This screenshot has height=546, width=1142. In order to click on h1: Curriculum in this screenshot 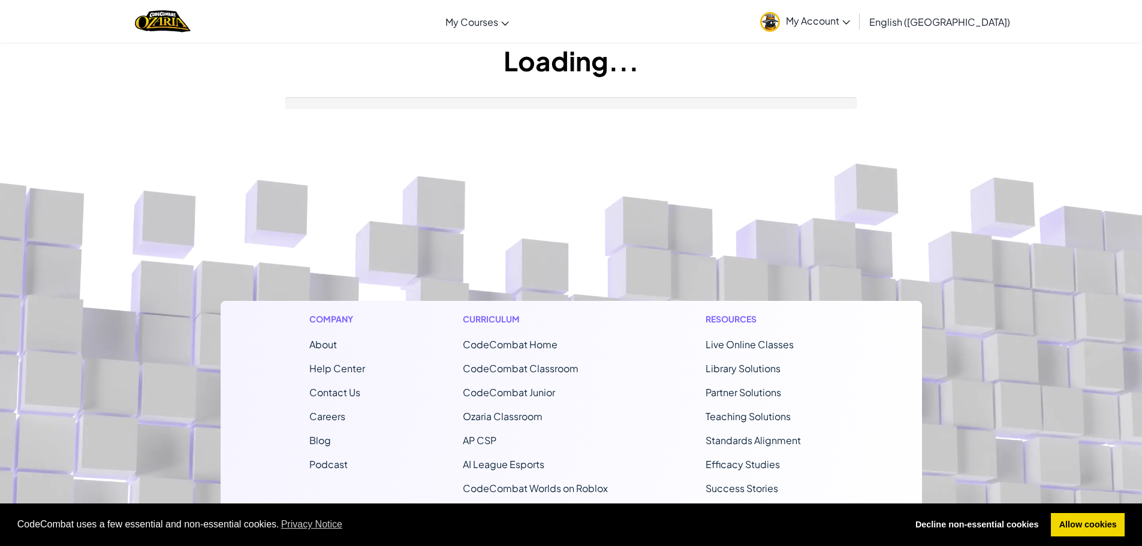, I will do `click(535, 319)`.